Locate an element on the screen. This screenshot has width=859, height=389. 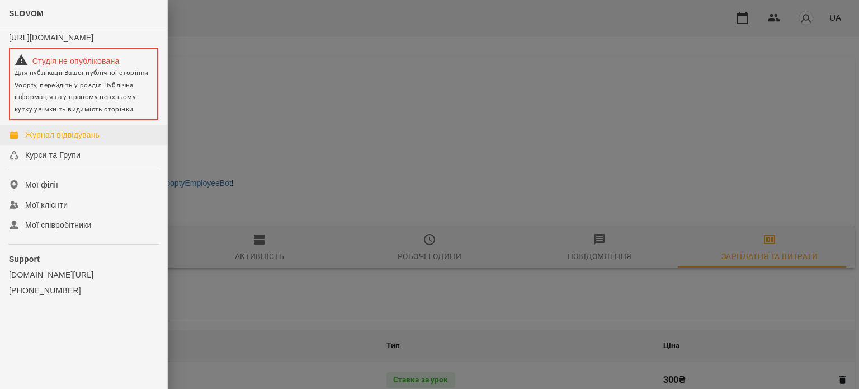
div: Мої співробітники is located at coordinates (58, 225).